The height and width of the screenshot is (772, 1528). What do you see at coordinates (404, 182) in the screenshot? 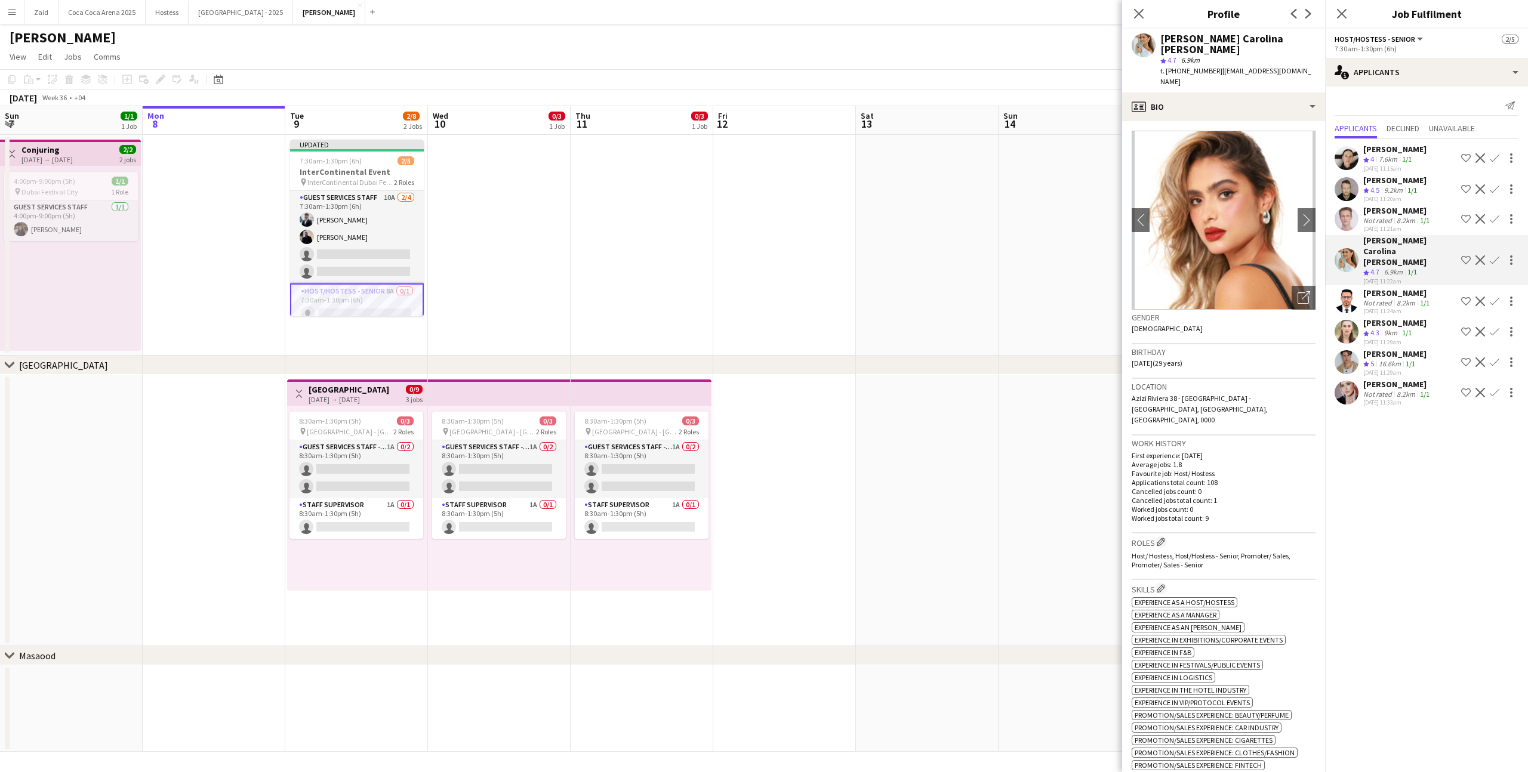
I see `span: 2 Roles` at bounding box center [404, 182].